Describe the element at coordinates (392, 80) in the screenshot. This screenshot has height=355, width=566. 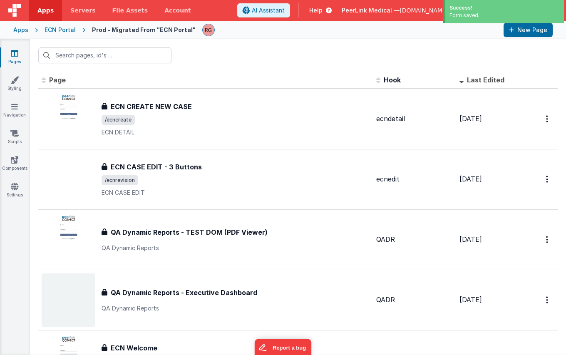
I see `span: Hook` at that location.